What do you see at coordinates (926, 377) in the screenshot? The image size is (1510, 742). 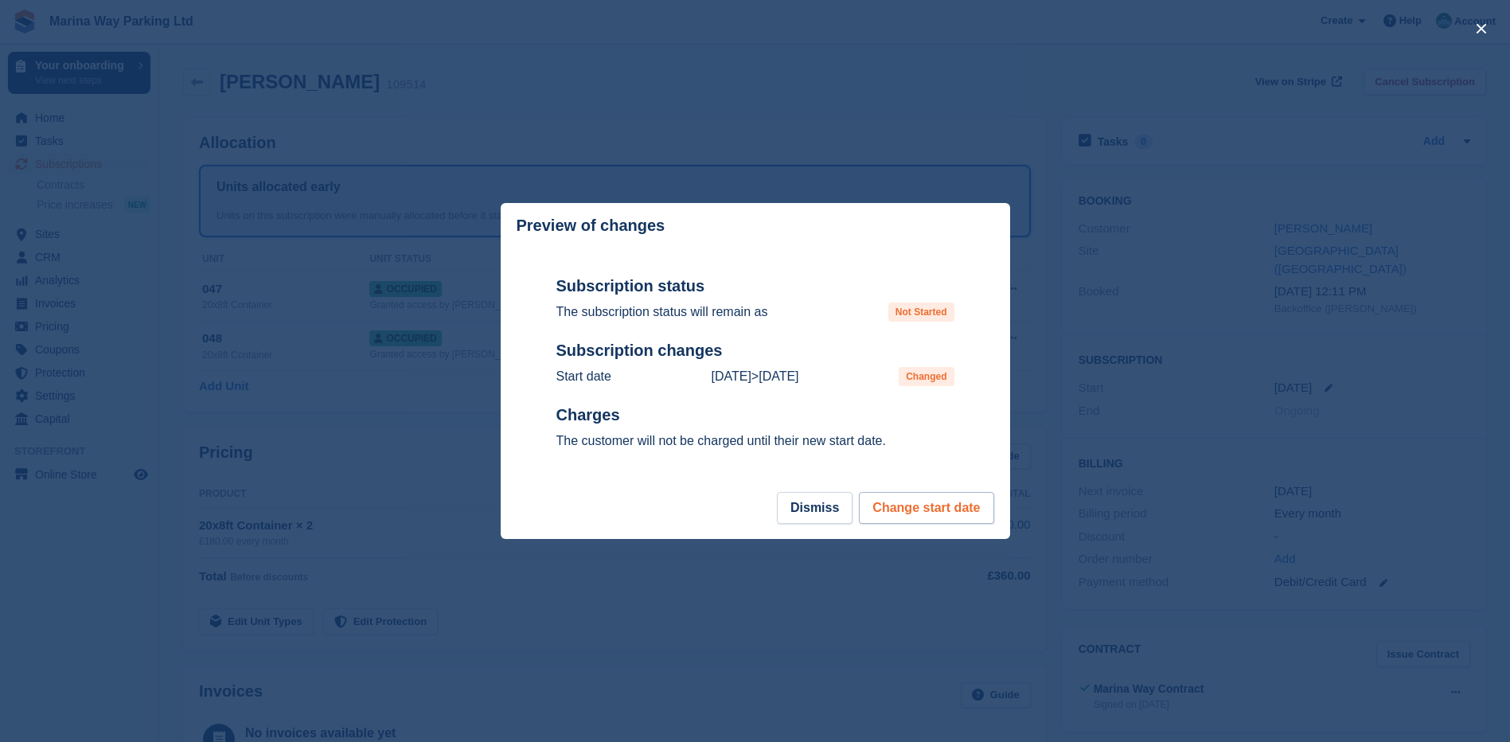 I see `span: Changed` at bounding box center [926, 377].